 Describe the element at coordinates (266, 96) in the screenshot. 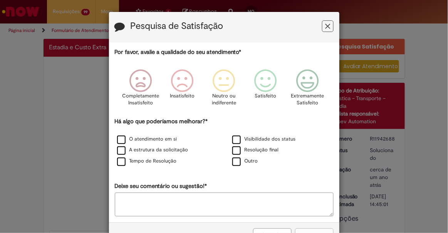

I see `p: Satisfeito` at that location.